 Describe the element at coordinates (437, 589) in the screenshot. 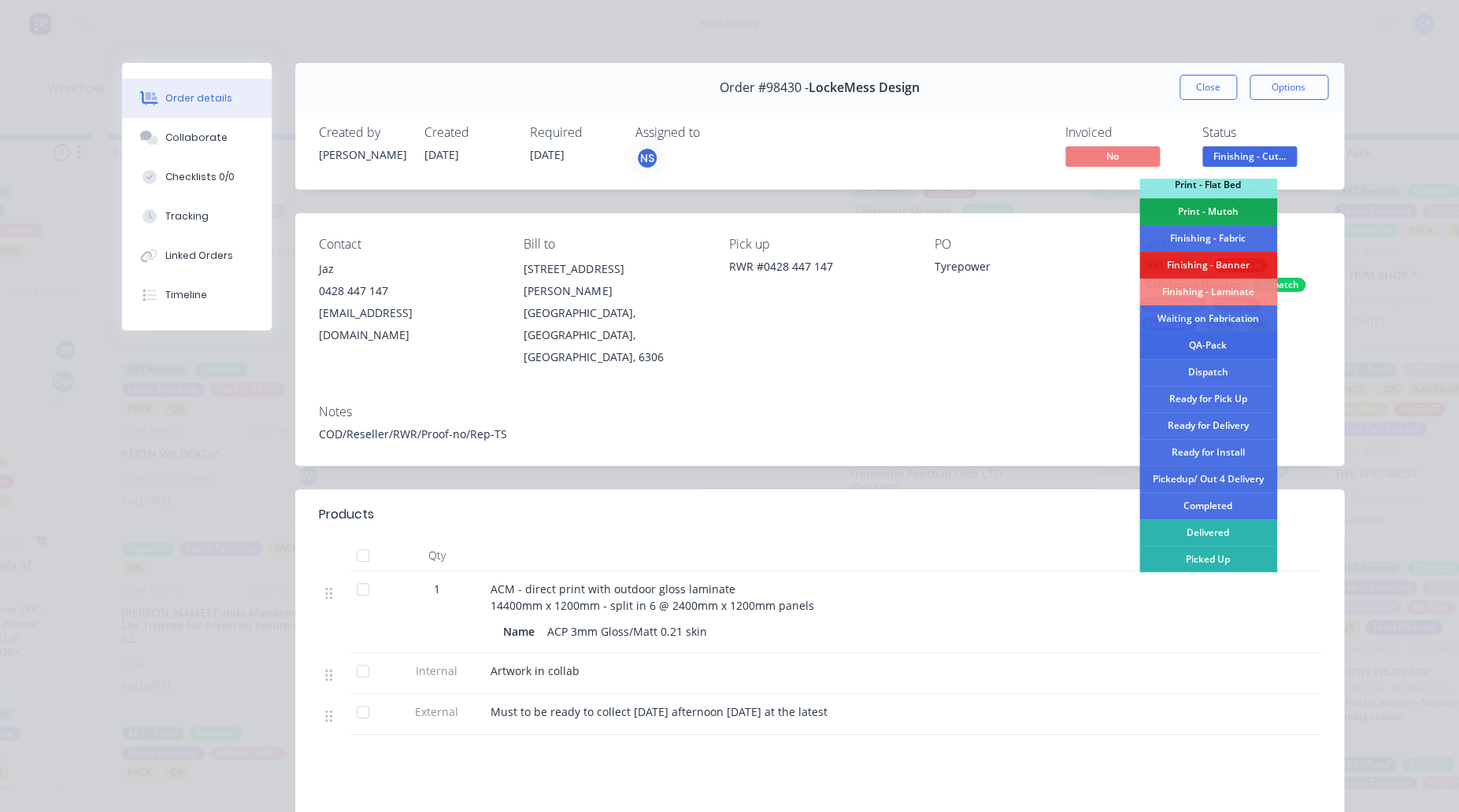

I see `span: 1` at that location.